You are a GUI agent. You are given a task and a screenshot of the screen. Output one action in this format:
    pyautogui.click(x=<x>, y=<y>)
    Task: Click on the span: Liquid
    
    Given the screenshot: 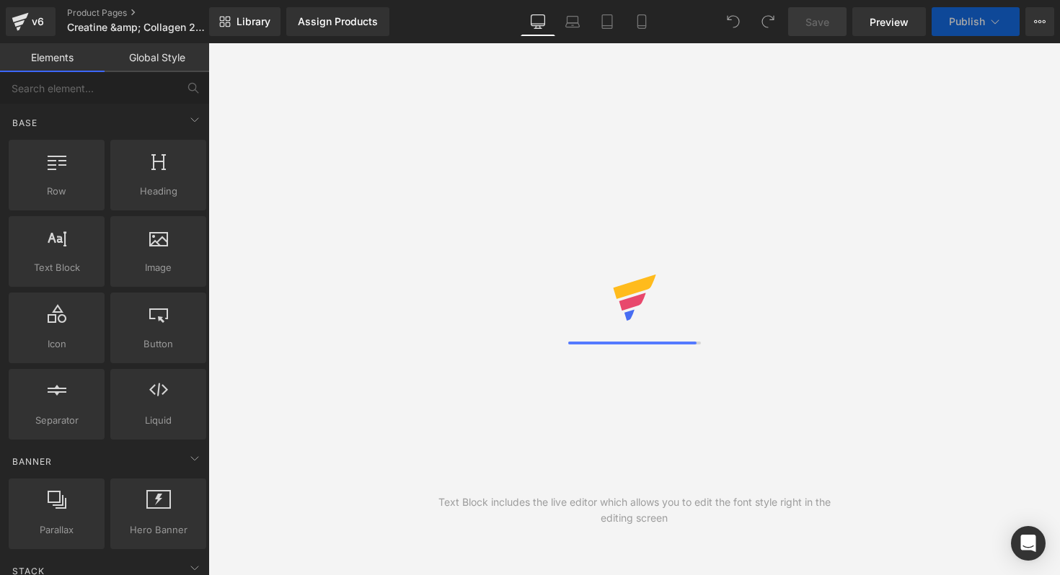 What is the action you would take?
    pyautogui.click(x=158, y=420)
    